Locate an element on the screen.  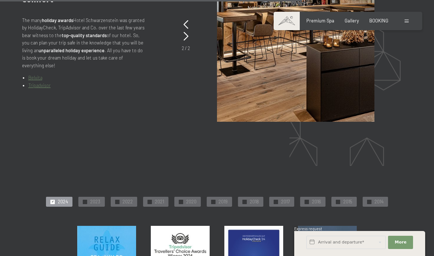
span: 2016 is located at coordinates (316, 202).